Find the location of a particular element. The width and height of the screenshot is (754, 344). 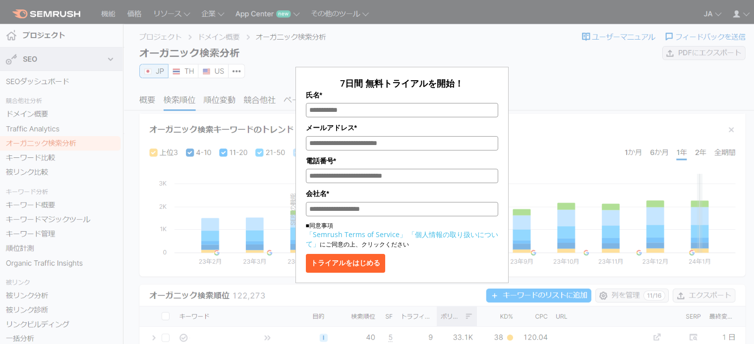

label: 電話番号* is located at coordinates (402, 161).